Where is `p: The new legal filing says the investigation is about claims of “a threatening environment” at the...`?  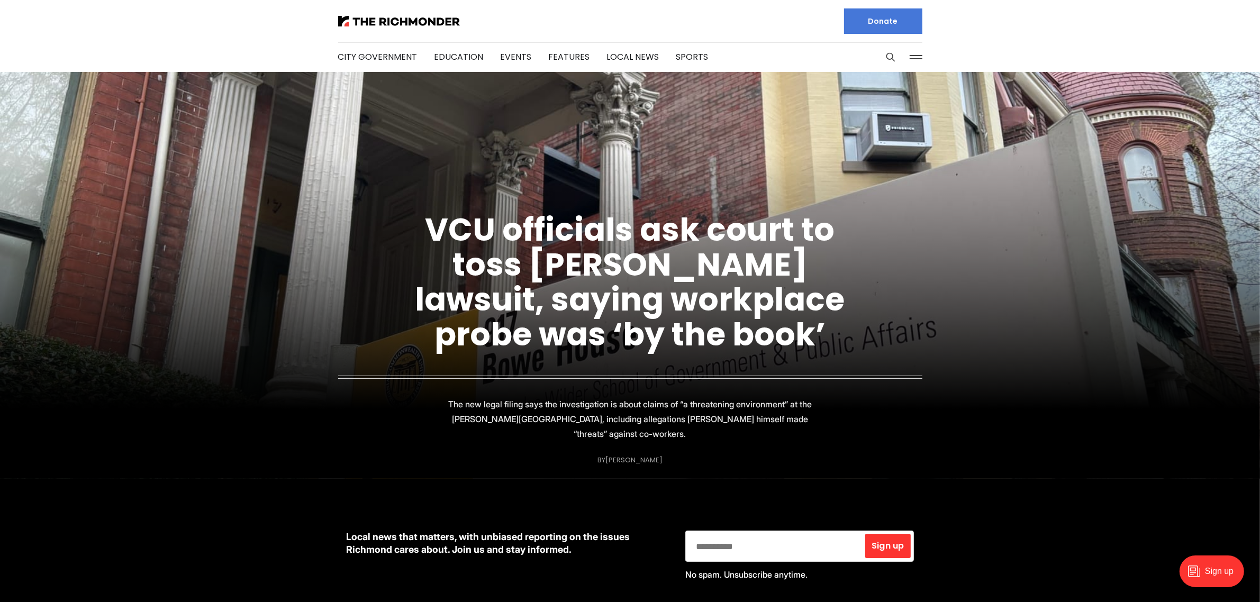 p: The new legal filing says the investigation is about claims of “a threatening environment” at the... is located at coordinates (630, 419).